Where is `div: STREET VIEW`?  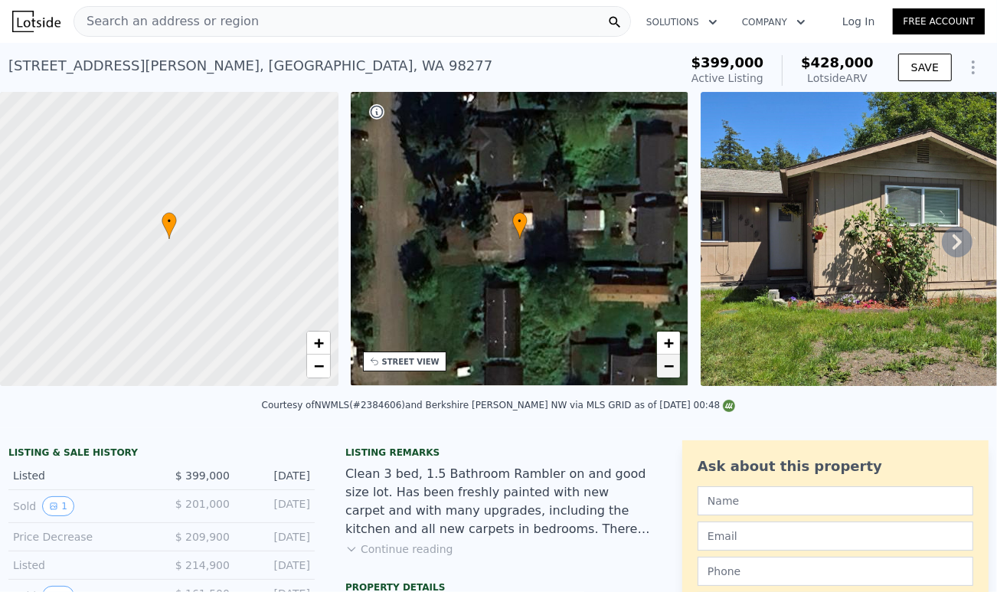
div: STREET VIEW is located at coordinates (410, 361).